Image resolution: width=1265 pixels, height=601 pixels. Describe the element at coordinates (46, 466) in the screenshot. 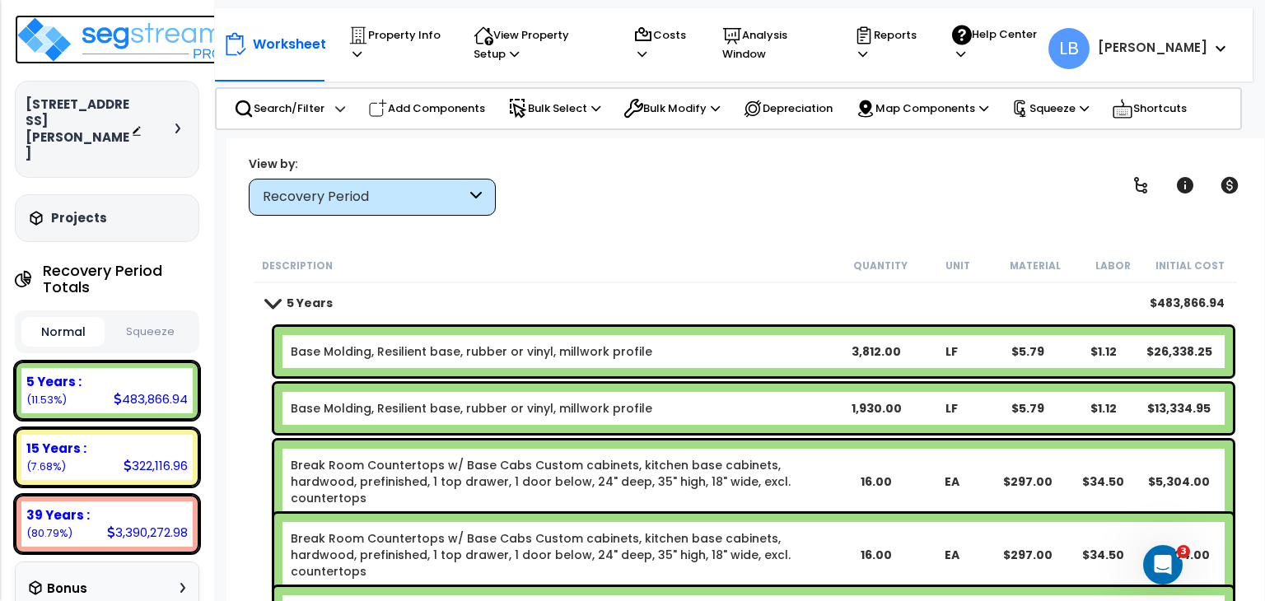

I see `small: (7.68%)` at that location.